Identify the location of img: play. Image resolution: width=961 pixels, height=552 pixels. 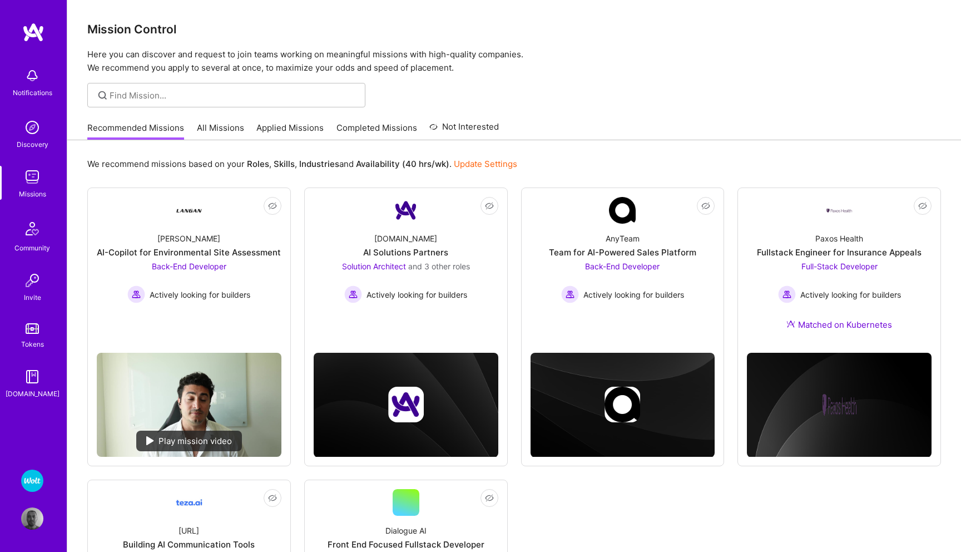
(150, 441).